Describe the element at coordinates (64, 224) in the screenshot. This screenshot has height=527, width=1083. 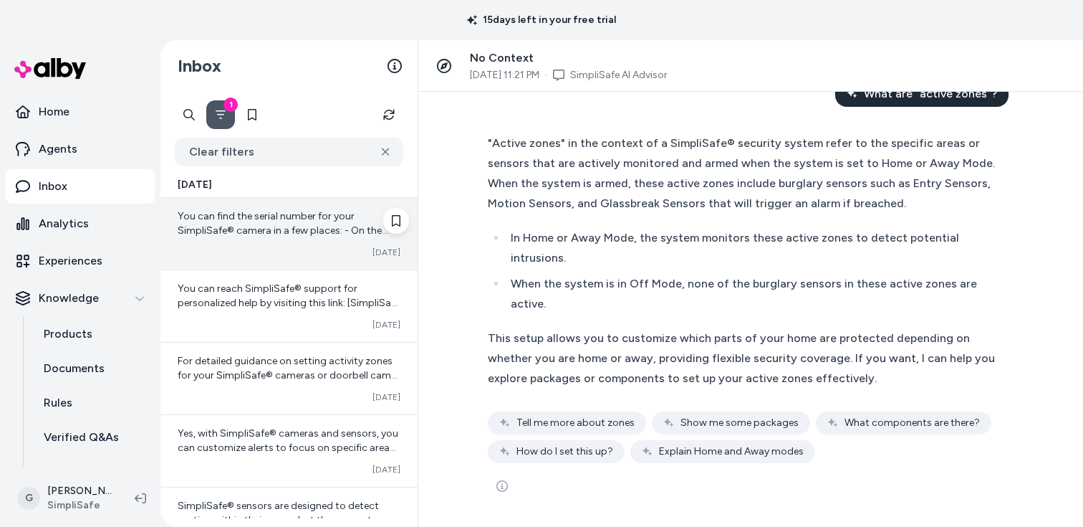
I see `p: Analytics` at that location.